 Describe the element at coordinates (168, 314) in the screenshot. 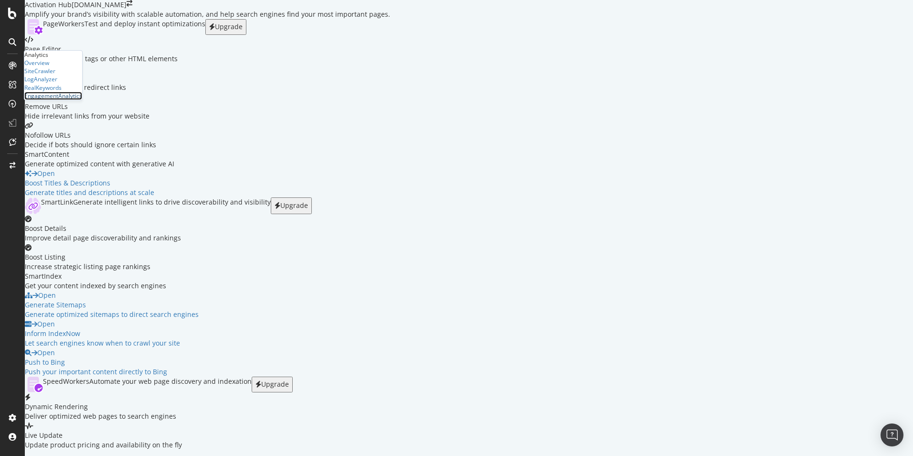

I see `div: Generate optimized sitemaps to direct search engines` at that location.